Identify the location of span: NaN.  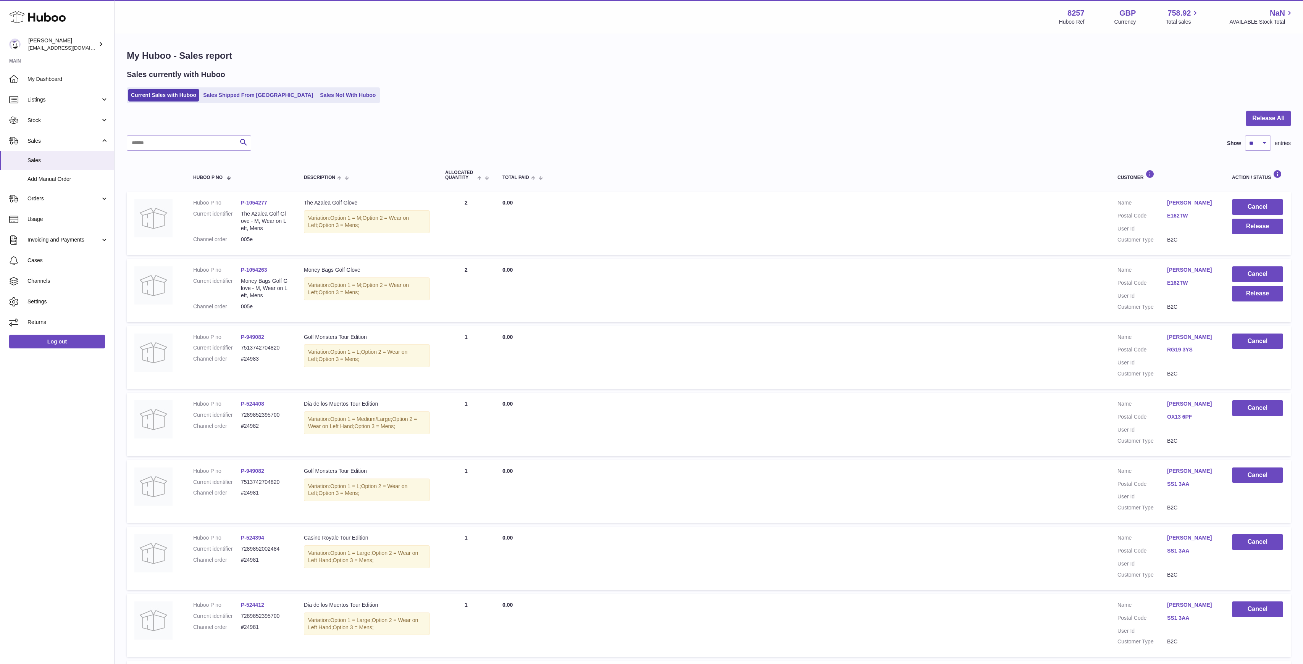
(1278, 13).